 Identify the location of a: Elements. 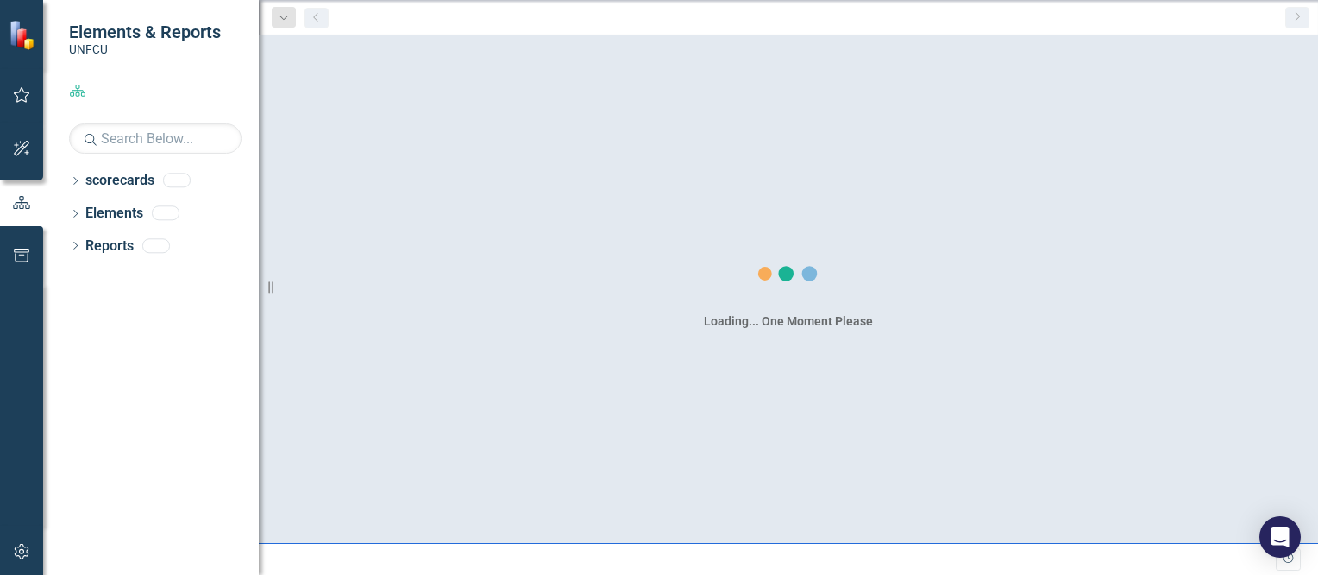
(114, 213).